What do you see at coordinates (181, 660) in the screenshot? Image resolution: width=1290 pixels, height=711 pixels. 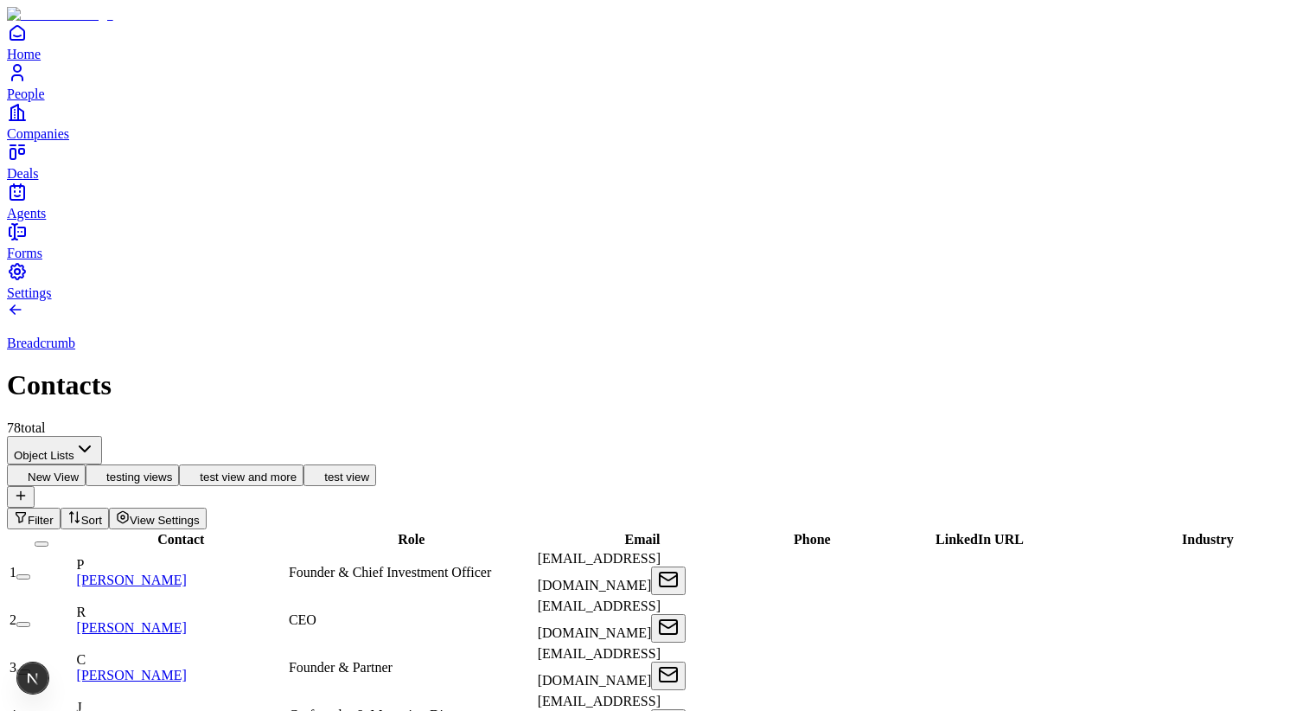 I see `div: C` at bounding box center [181, 660].